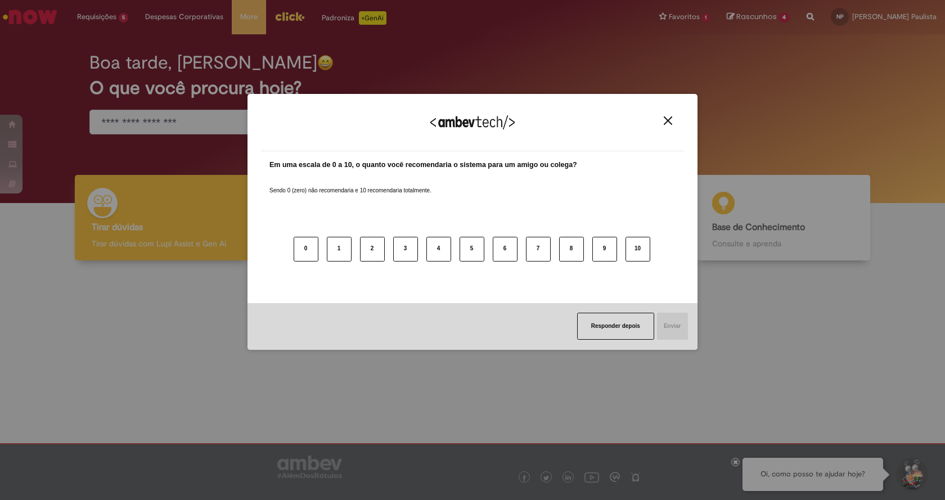 This screenshot has height=500, width=945. Describe the element at coordinates (439, 249) in the screenshot. I see `button: 4` at that location.